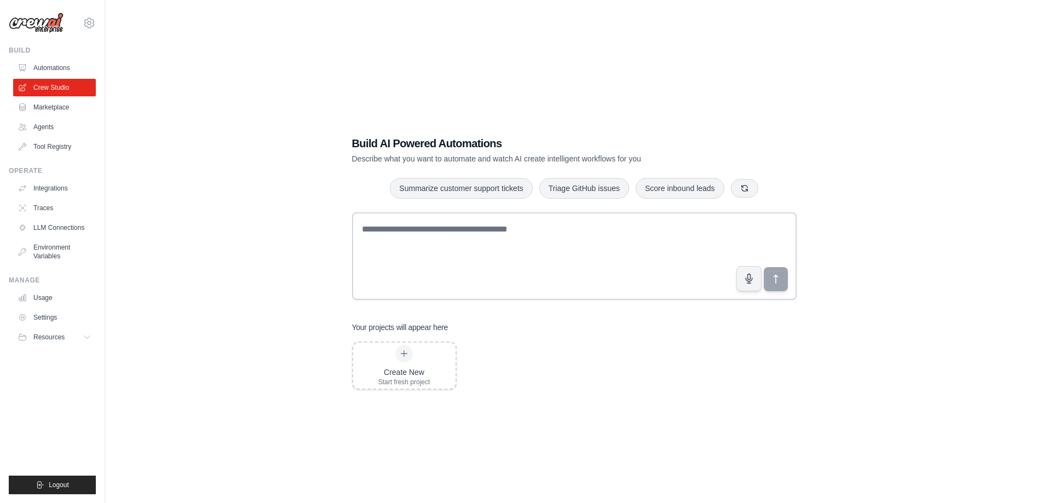 The height and width of the screenshot is (503, 1043). I want to click on div: Manage, so click(52, 280).